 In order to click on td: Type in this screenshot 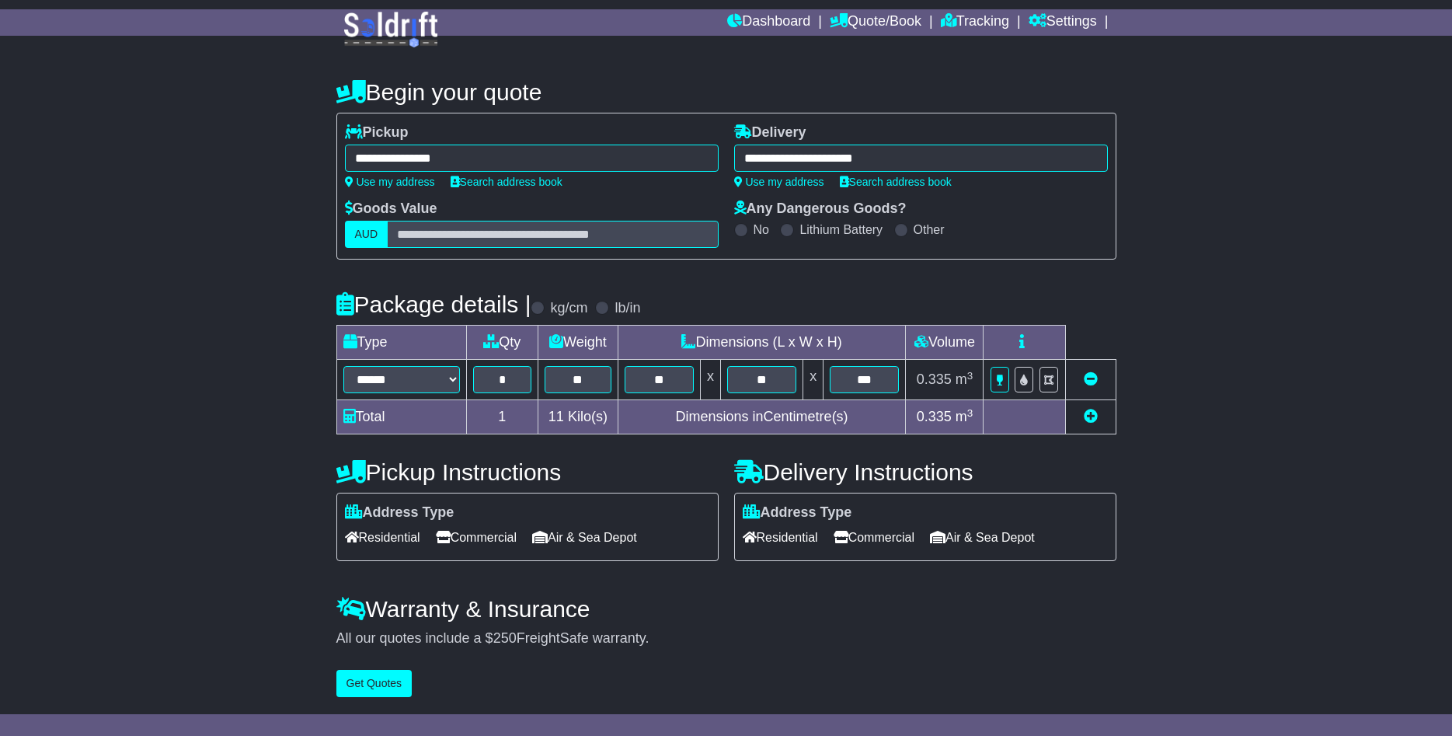, I will do `click(401, 343)`.